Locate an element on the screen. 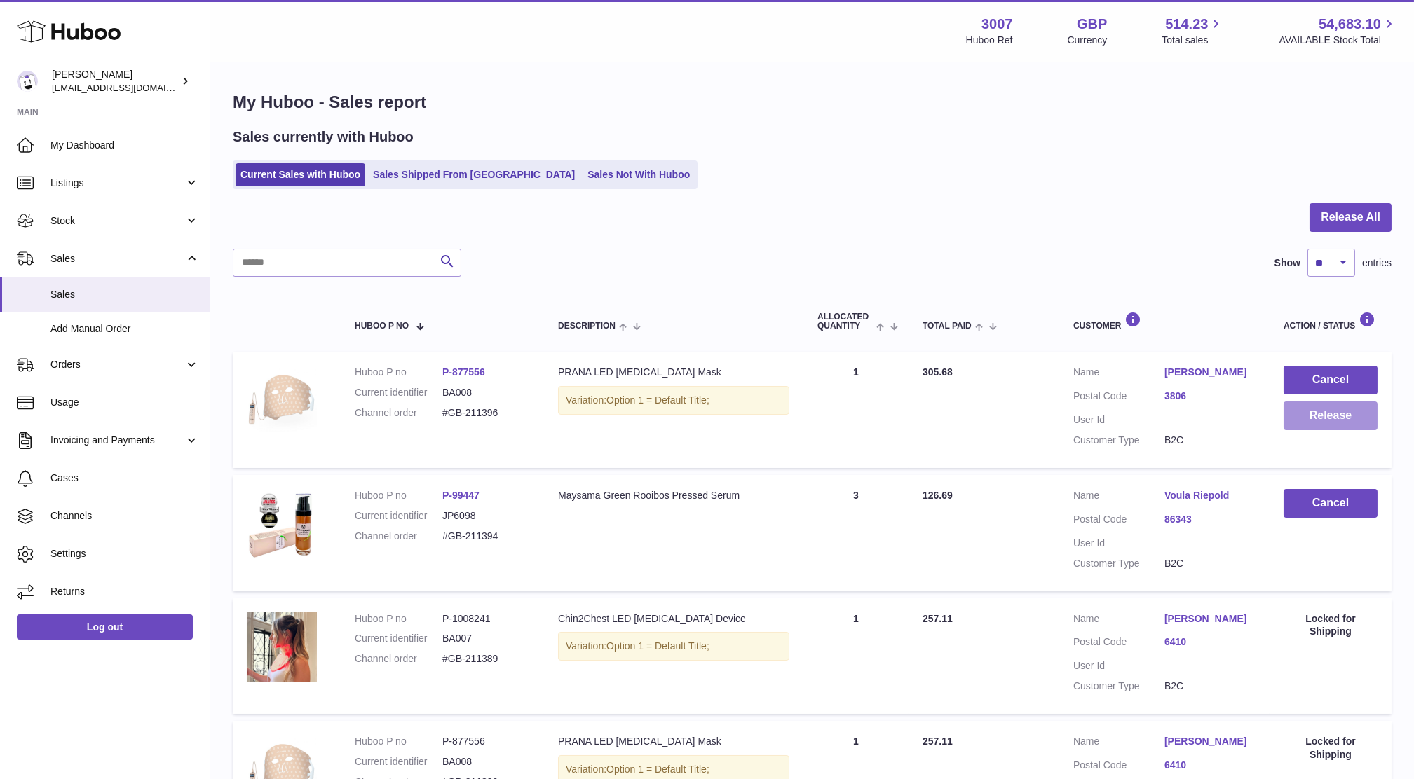  dd: #GB-211389 is located at coordinates (486, 659).